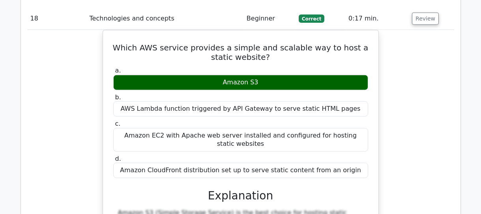 Image resolution: width=481 pixels, height=214 pixels. I want to click on div: Amazon EC2 with Apache web server installed and configured for hosting static websites, so click(241, 140).